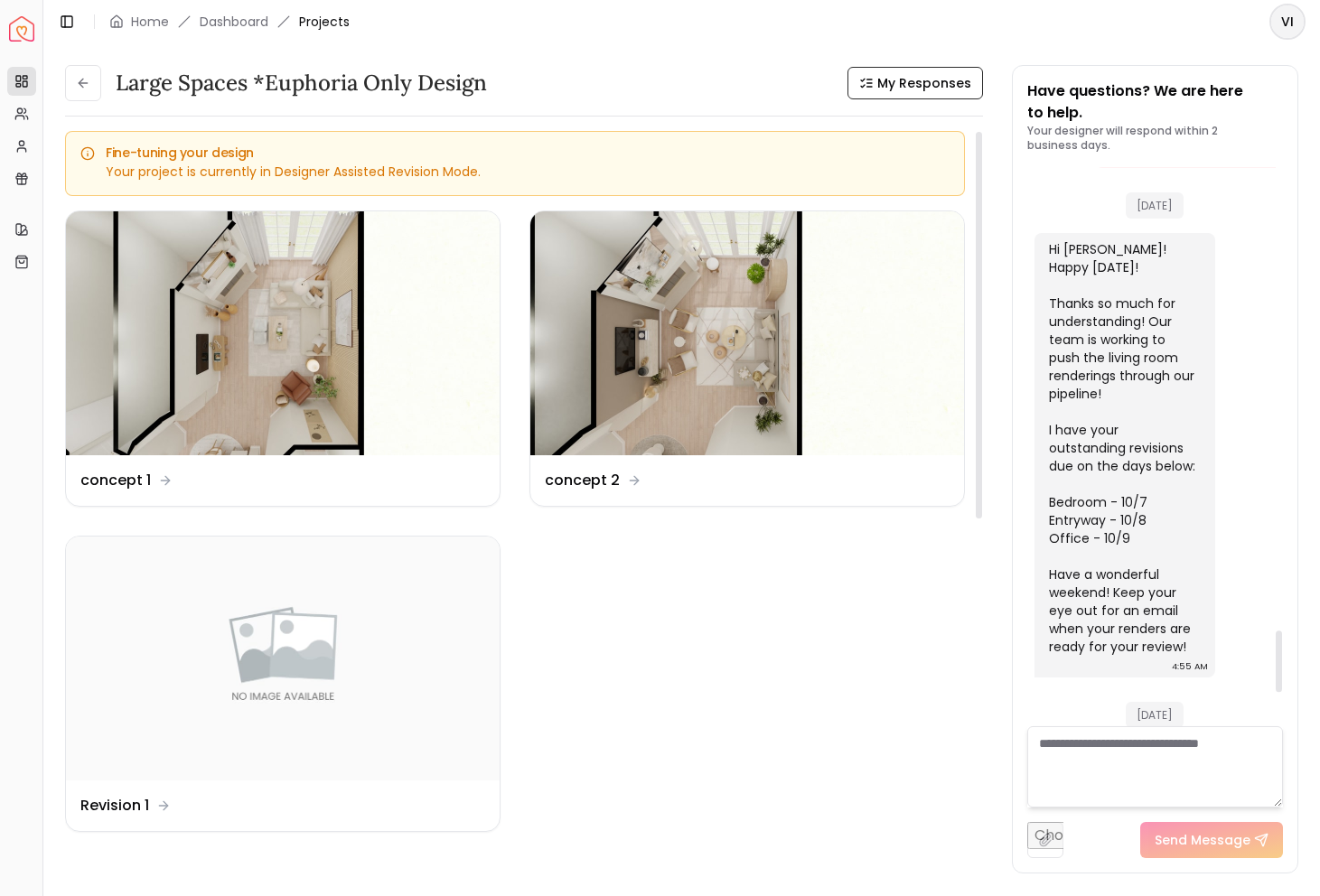 This screenshot has height=896, width=1320. Describe the element at coordinates (283, 333) in the screenshot. I see `img: concept 1` at that location.